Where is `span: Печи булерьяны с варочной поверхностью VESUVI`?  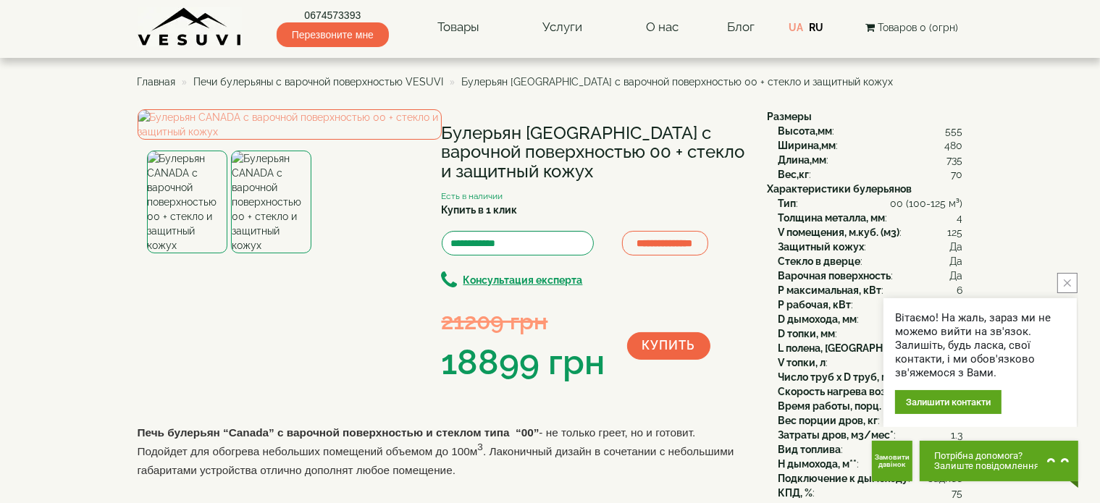
span: Печи булерьяны с варочной поверхностью VESUVI is located at coordinates (319, 82).